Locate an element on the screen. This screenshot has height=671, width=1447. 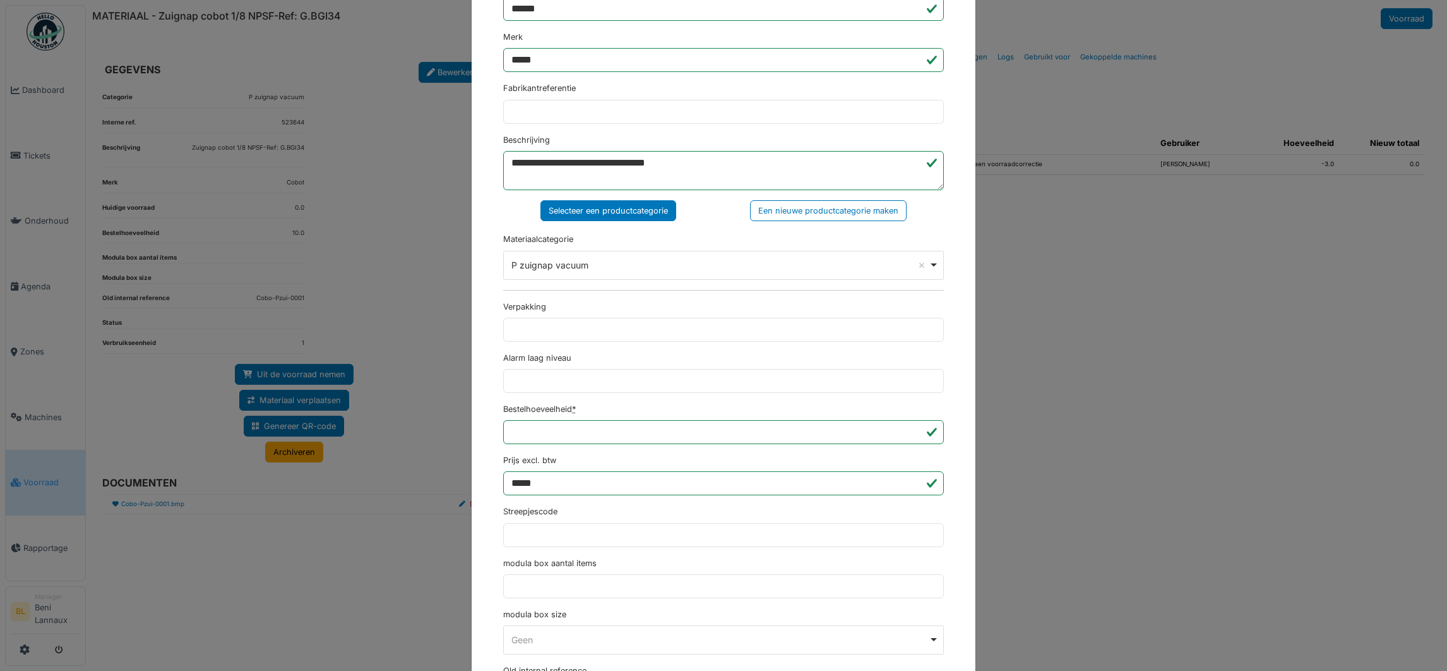
label: Streepjescode is located at coordinates (530, 511).